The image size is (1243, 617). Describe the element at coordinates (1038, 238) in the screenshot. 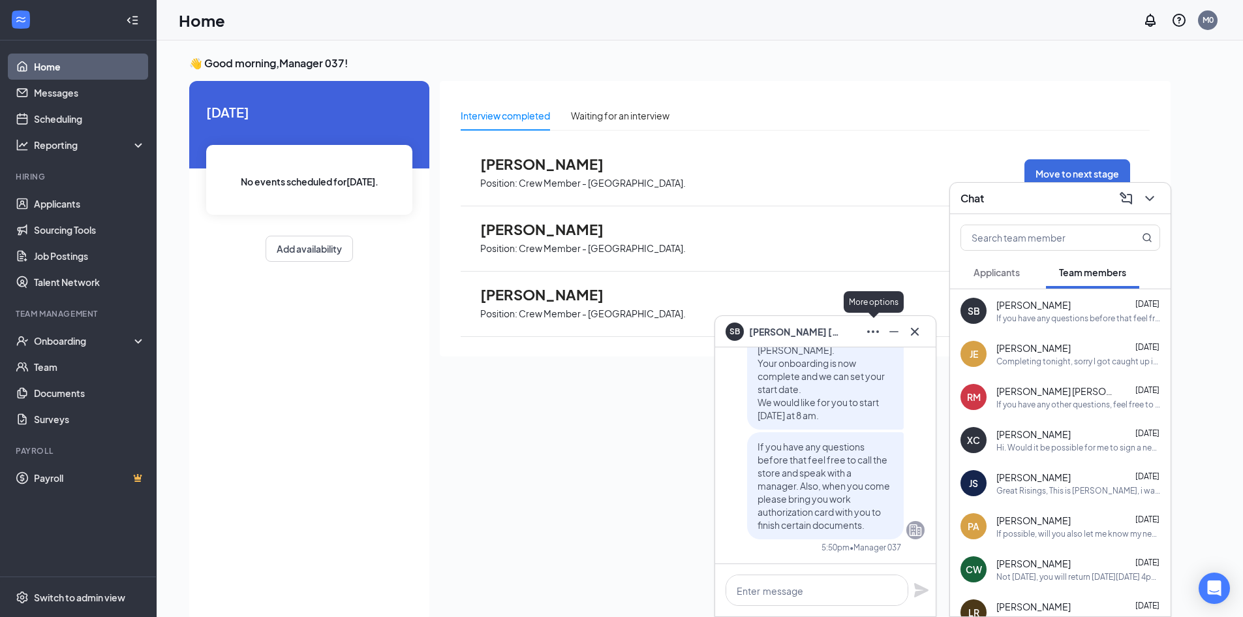

I see `input: Search team member` at that location.